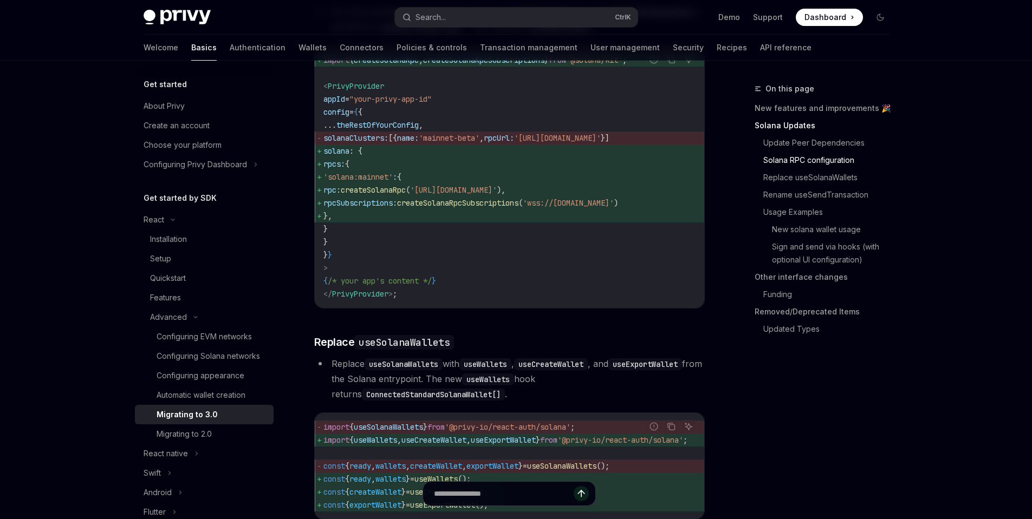 The height and width of the screenshot is (519, 1032). What do you see at coordinates (336, 151) in the screenshot?
I see `span: solana` at bounding box center [336, 151].